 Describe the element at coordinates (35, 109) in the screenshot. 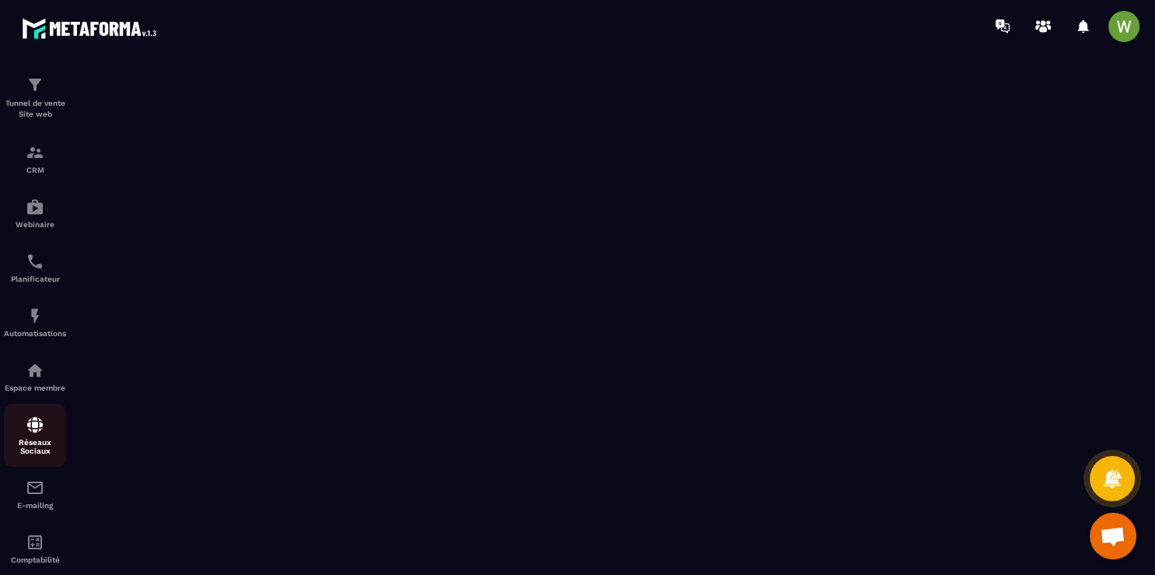

I see `p: Tunnel de vente Site web` at that location.